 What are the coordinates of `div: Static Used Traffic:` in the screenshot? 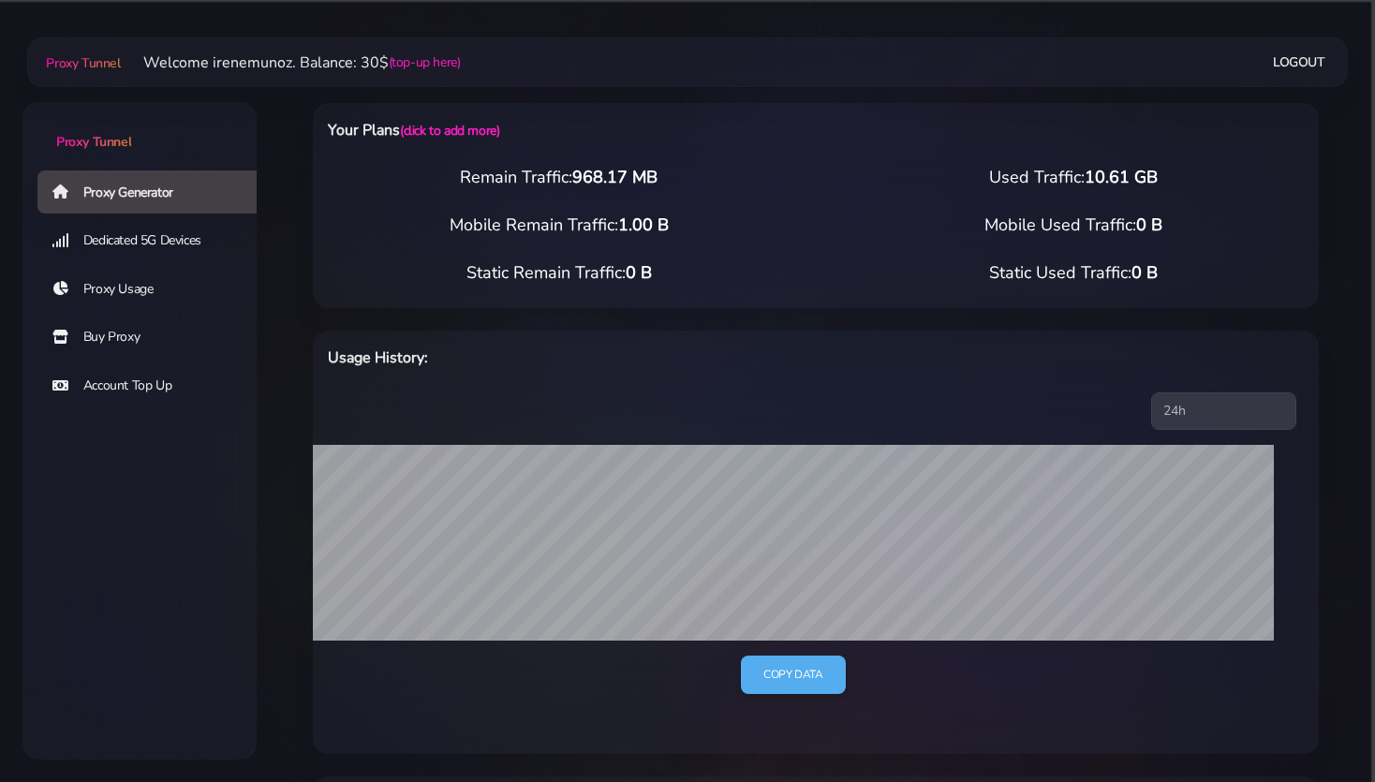 It's located at (1073, 273).